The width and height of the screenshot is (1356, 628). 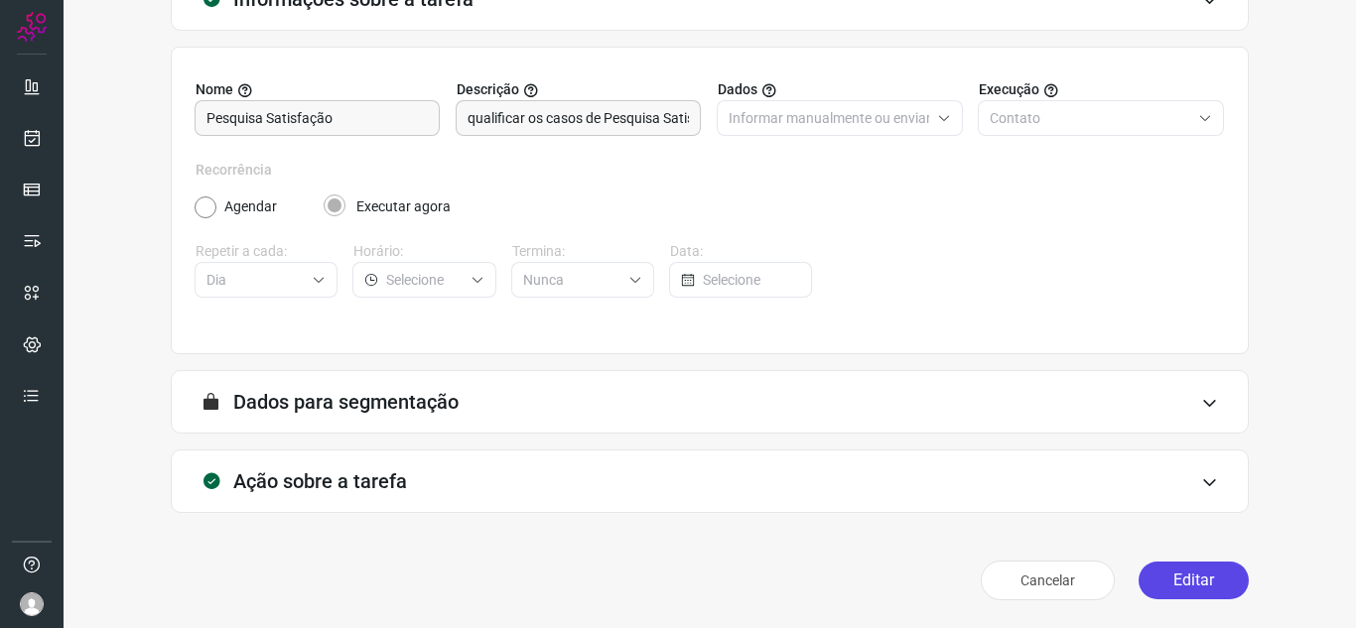 I want to click on input: Digite o nome para a sua tarefa., so click(x=317, y=118).